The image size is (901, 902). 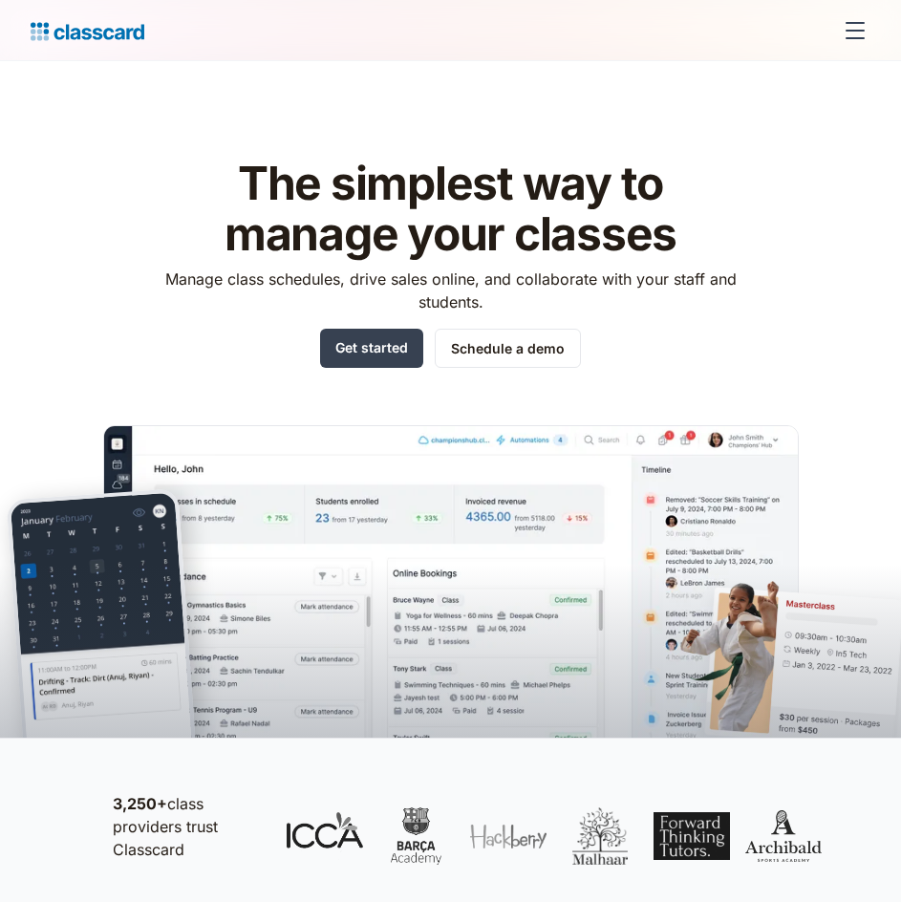 I want to click on h1: The simplest way to manage your classes, so click(x=450, y=209).